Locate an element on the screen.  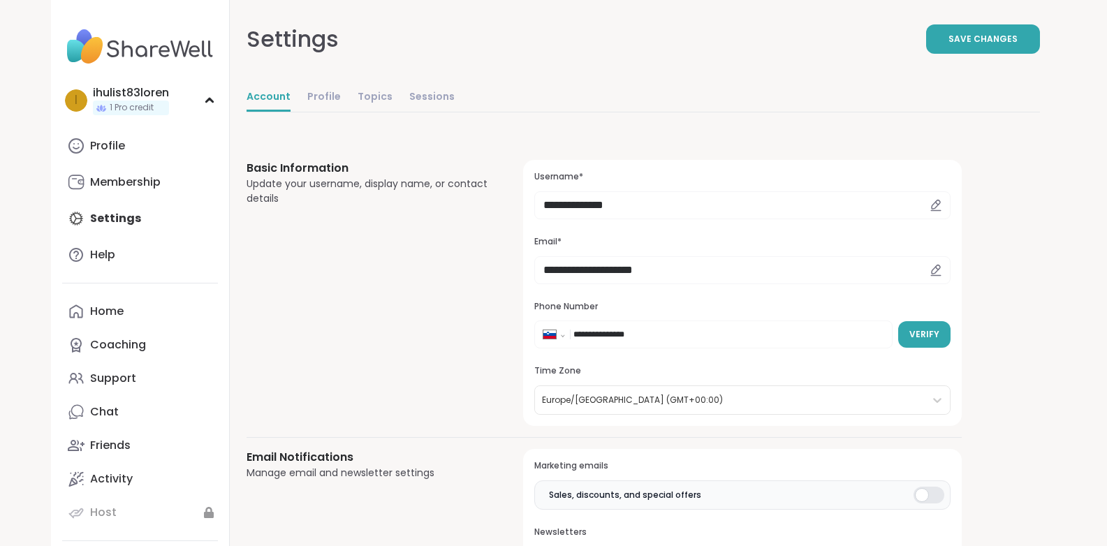
div: ihulist83loren is located at coordinates (131, 93).